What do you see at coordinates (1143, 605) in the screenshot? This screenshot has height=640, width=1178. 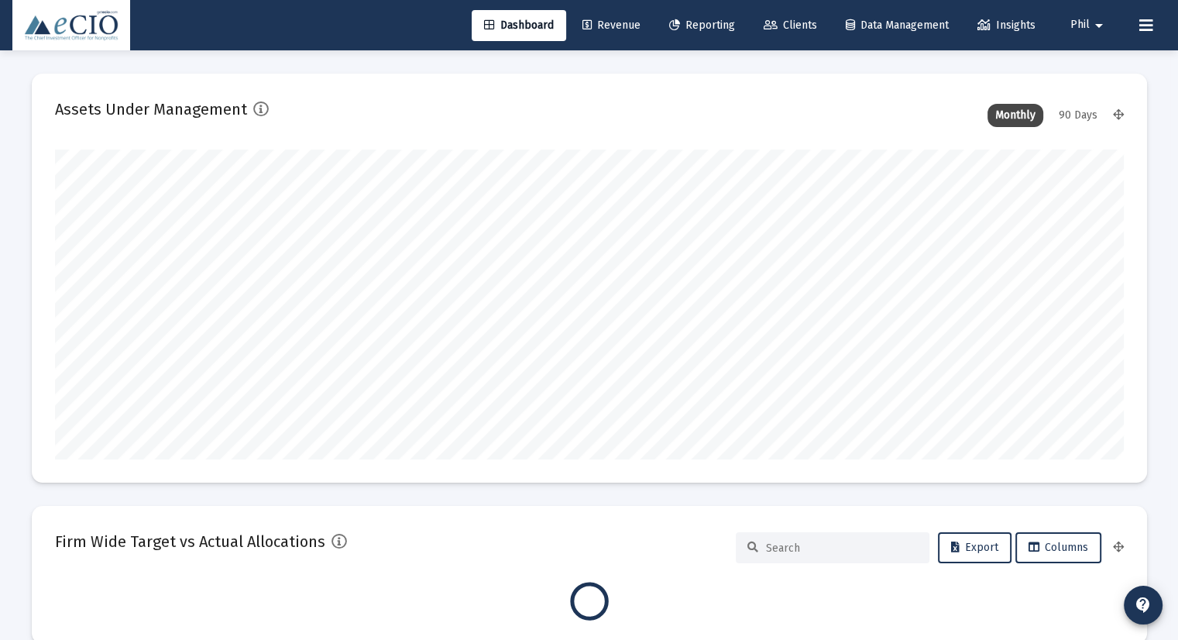 I see `mat-icon: contact_support` at bounding box center [1143, 605].